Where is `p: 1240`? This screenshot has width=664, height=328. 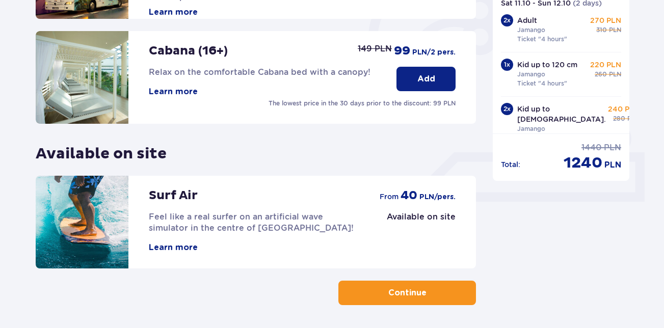
p: 1240 is located at coordinates (583, 163).